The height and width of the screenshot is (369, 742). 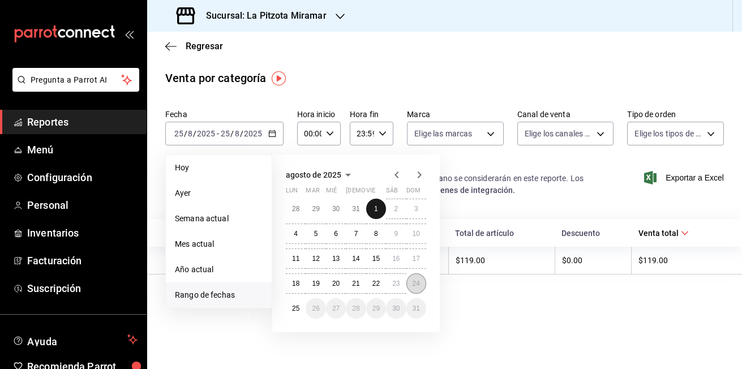 What do you see at coordinates (315, 209) in the screenshot?
I see `abbr: 29 de julio de 2025` at bounding box center [315, 209].